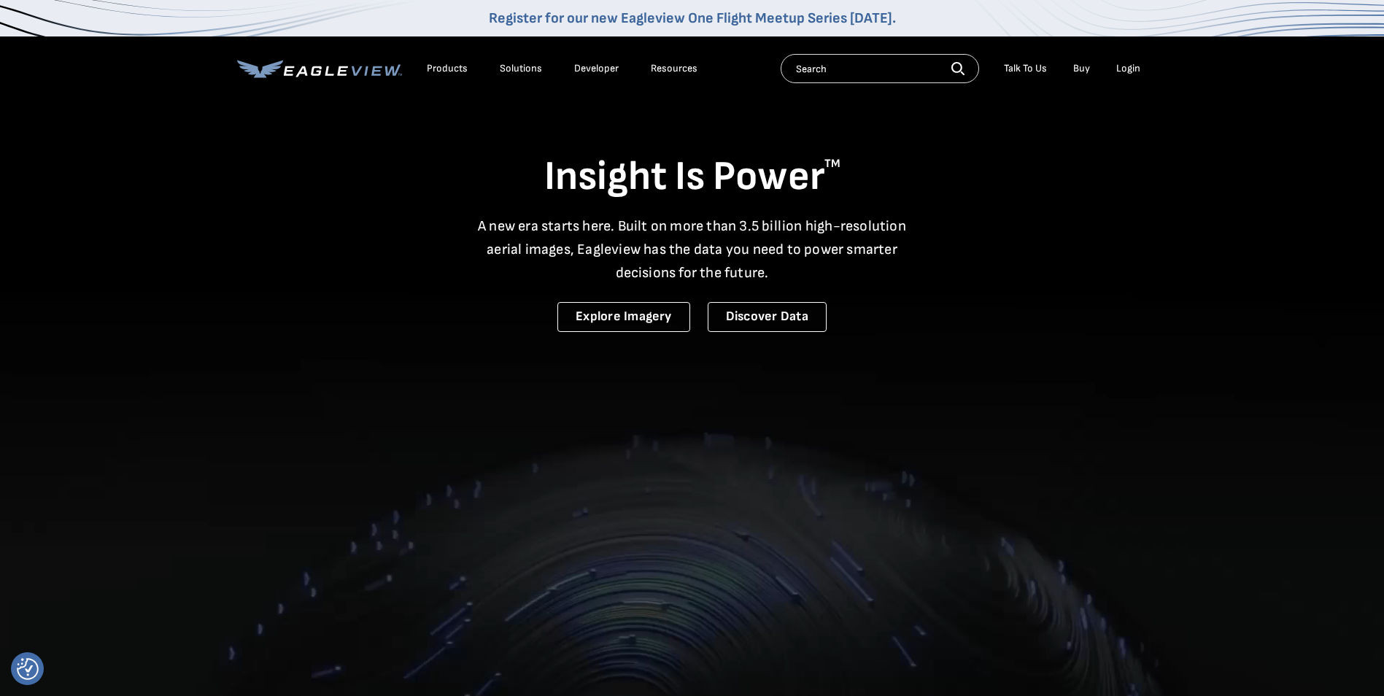  Describe the element at coordinates (596, 69) in the screenshot. I see `a: Developer` at that location.